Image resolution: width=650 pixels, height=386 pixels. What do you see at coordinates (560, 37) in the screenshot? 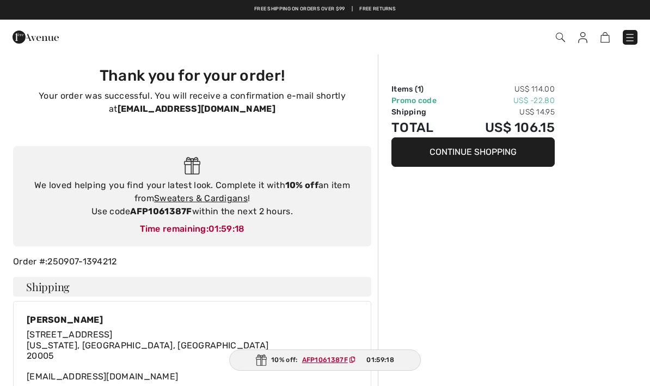
I see `img: Search` at bounding box center [560, 37].